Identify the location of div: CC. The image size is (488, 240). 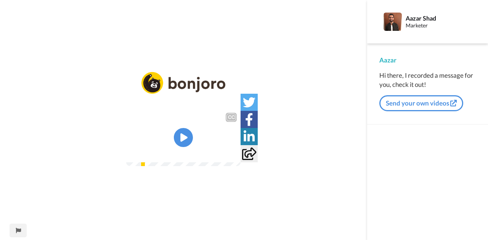
(231, 117).